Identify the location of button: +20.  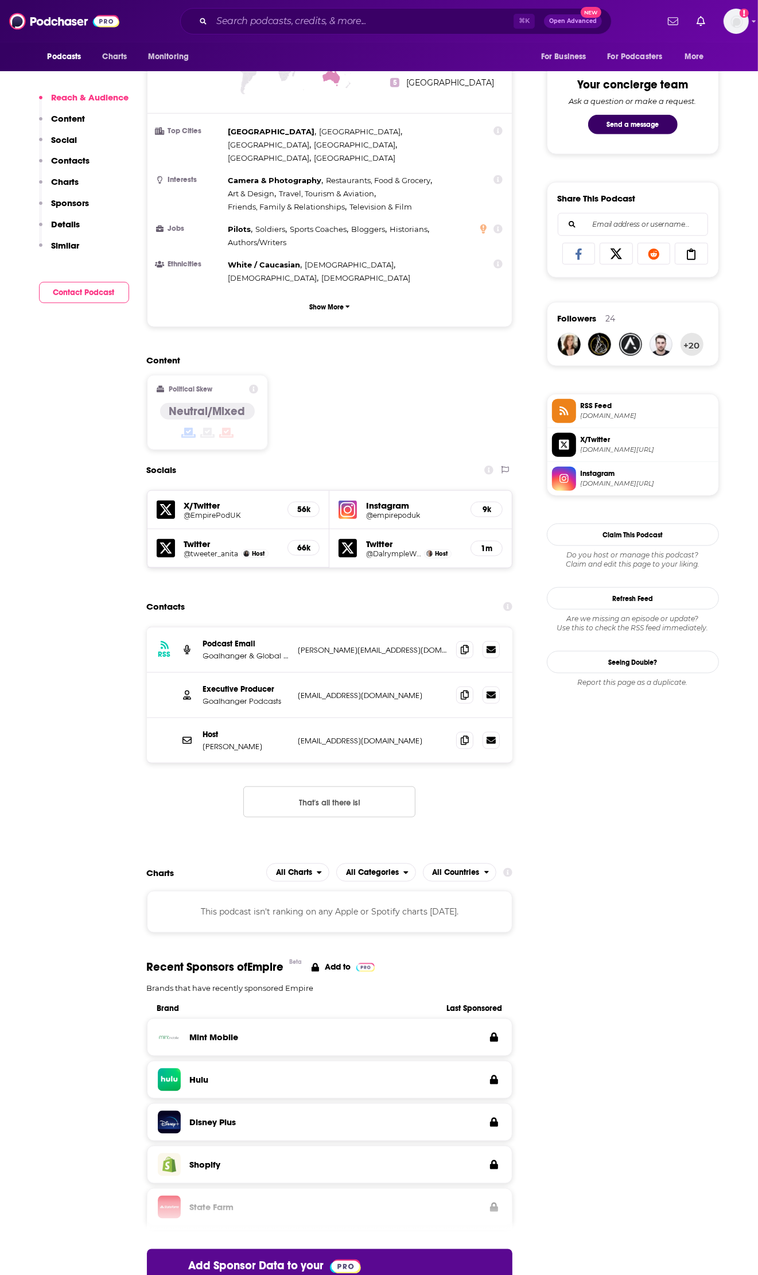
(692, 344).